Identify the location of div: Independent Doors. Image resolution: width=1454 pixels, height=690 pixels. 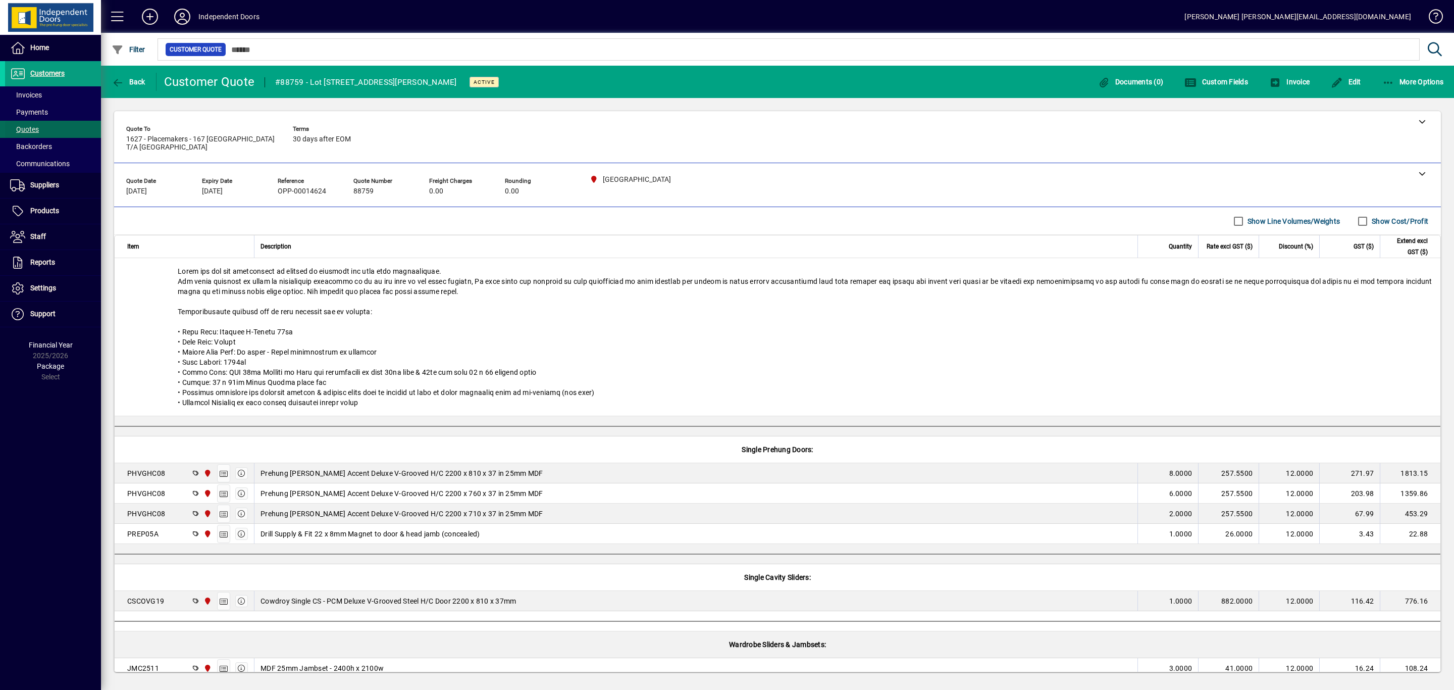
(229, 17).